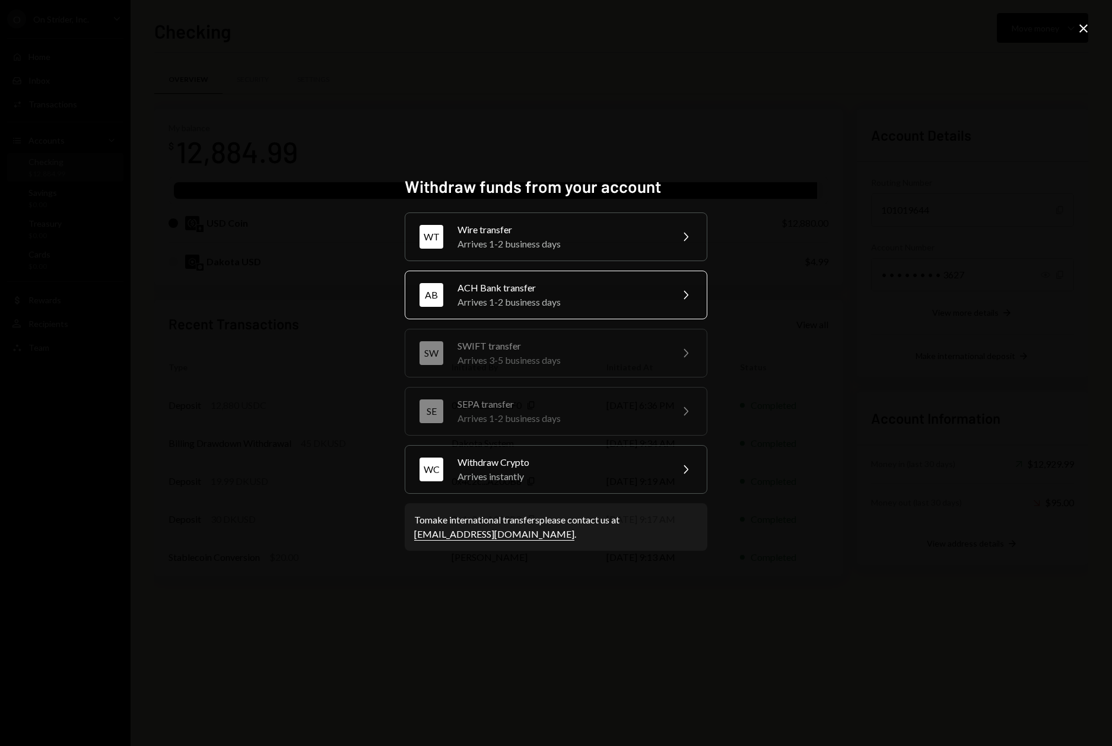 The image size is (1112, 746). Describe the element at coordinates (556, 186) in the screenshot. I see `h2: Withdraw funds from your account` at that location.